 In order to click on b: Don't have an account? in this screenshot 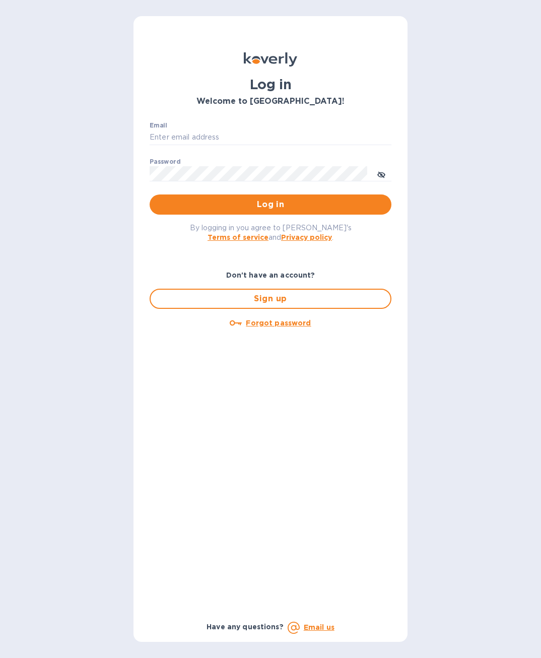, I will do `click(271, 275)`.